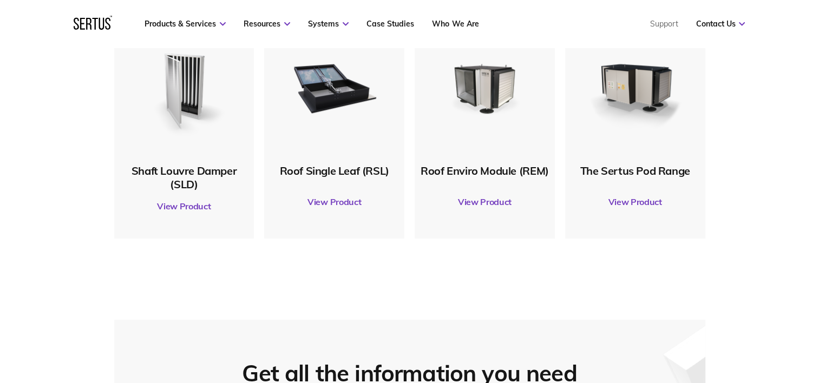  I want to click on a: Case Studies, so click(390, 24).